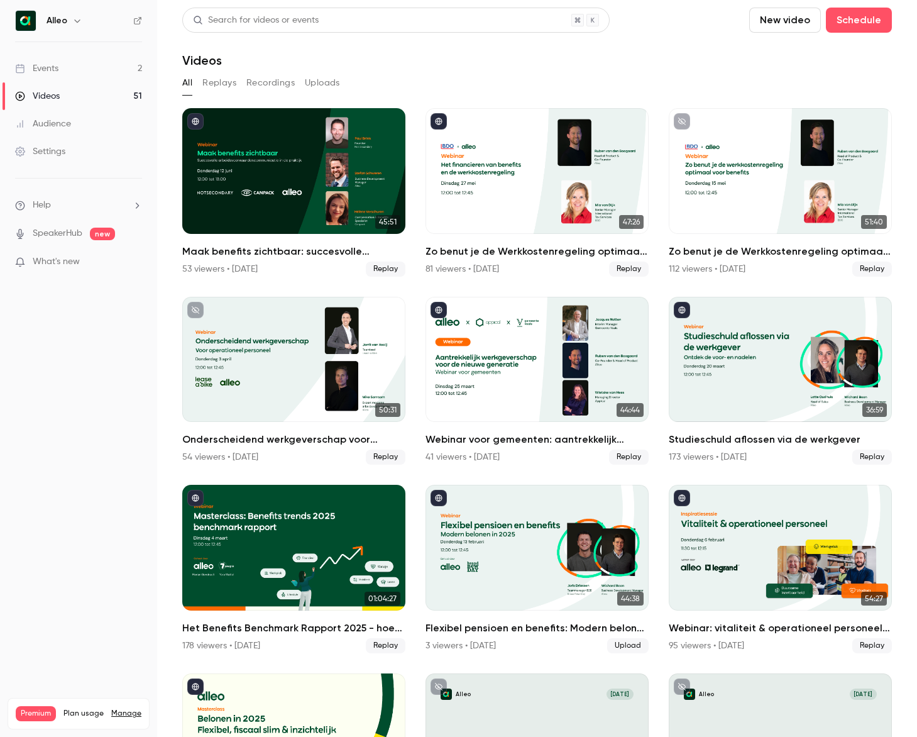  Describe the element at coordinates (874, 410) in the screenshot. I see `span: 36:59` at that location.